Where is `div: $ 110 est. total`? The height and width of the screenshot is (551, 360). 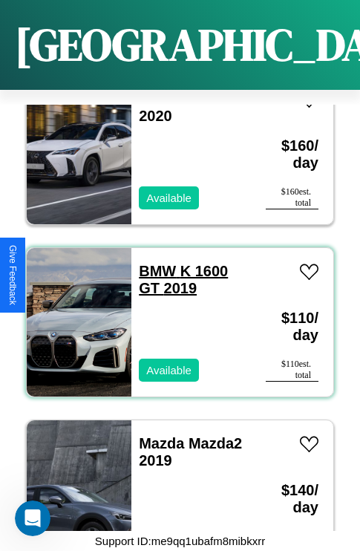
div: $ 110 est. total is located at coordinates (292, 369).